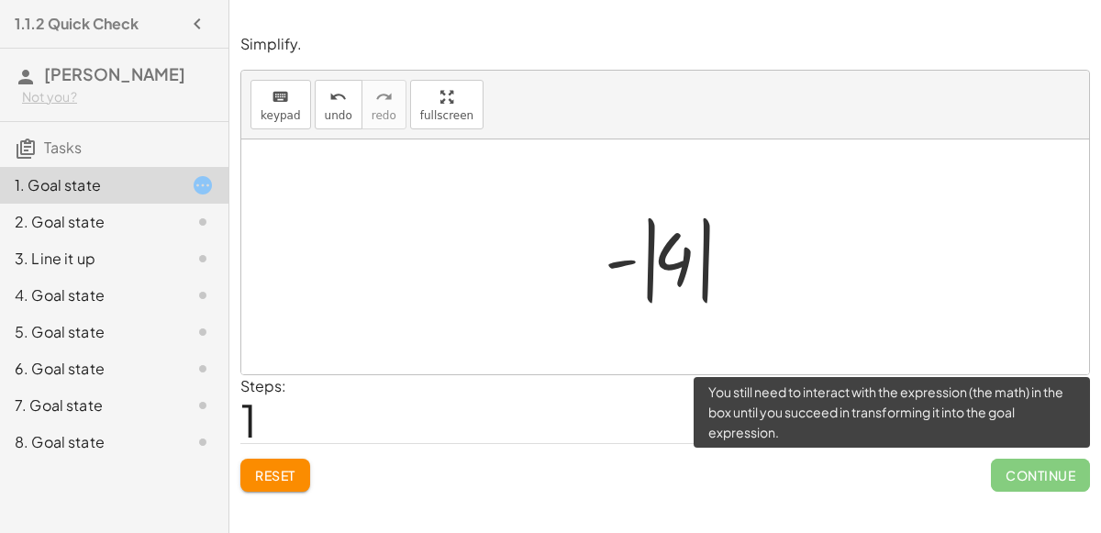  What do you see at coordinates (249, 419) in the screenshot?
I see `span: 1` at bounding box center [249, 419].